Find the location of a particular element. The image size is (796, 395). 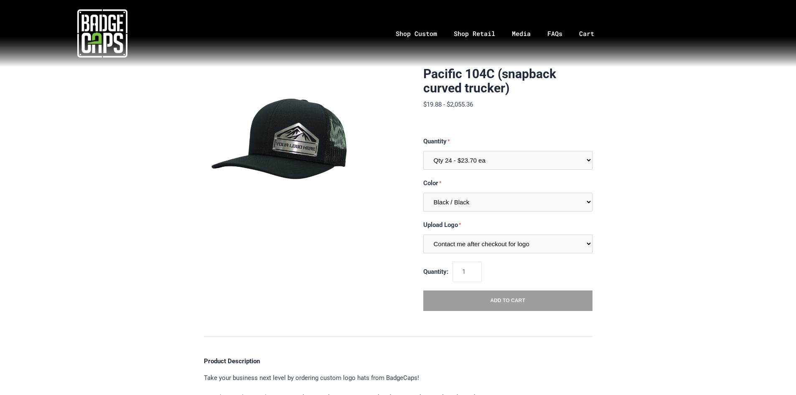

span: $19.88 - $2,055.36 is located at coordinates (448, 105).